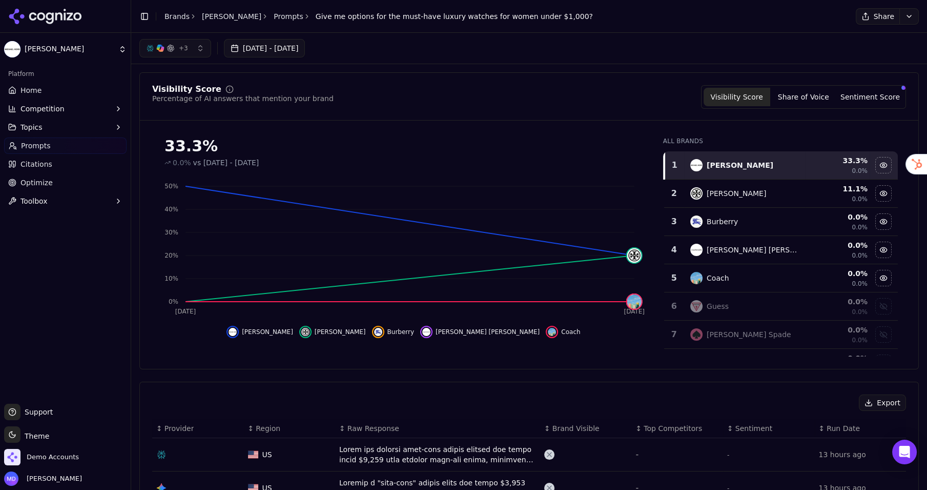 The height and width of the screenshot is (490, 927). Describe the element at coordinates (861, 428) in the screenshot. I see `div: ↕Run Date` at that location.